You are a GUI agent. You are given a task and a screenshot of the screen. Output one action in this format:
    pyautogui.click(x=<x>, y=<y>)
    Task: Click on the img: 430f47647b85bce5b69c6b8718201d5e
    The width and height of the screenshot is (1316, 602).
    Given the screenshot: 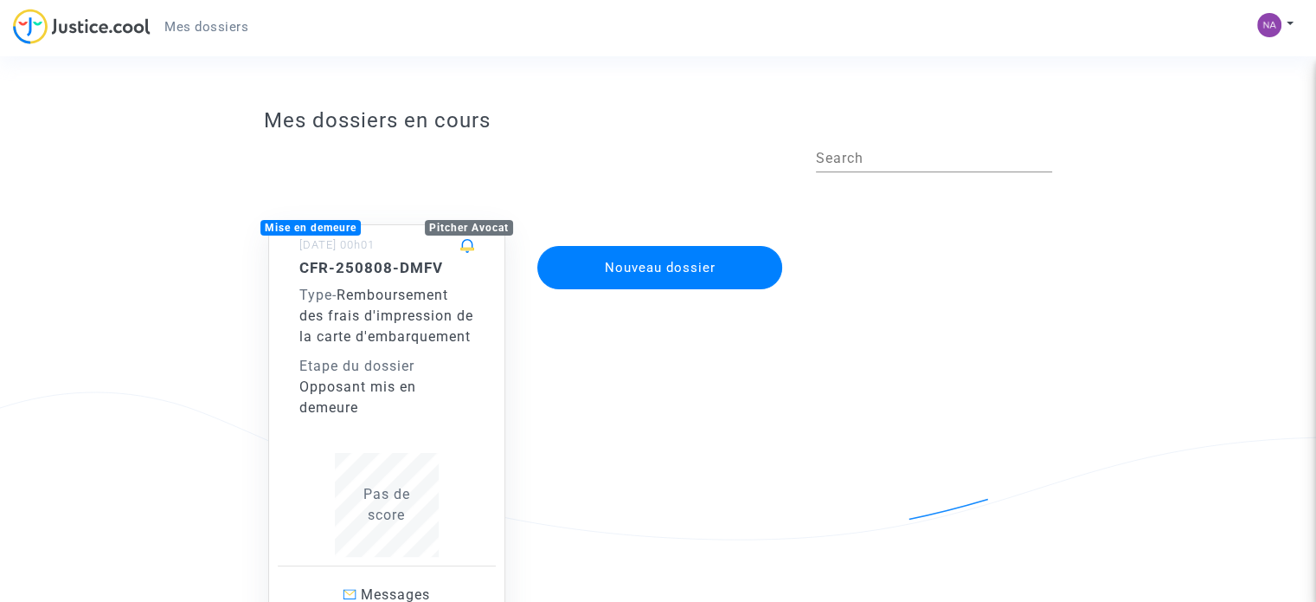 What is the action you would take?
    pyautogui.click(x=1270, y=25)
    